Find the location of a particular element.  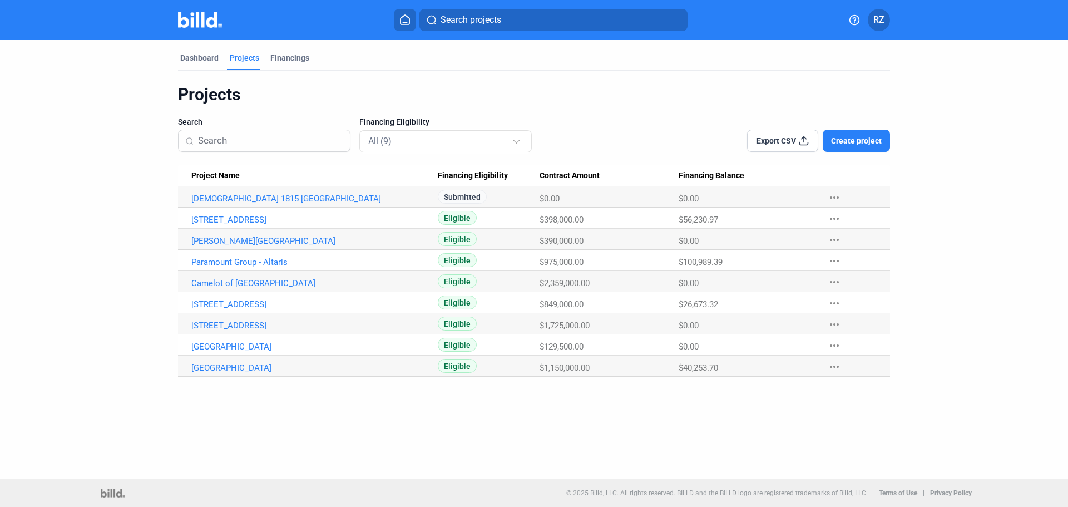

button: RZ is located at coordinates (879, 20).